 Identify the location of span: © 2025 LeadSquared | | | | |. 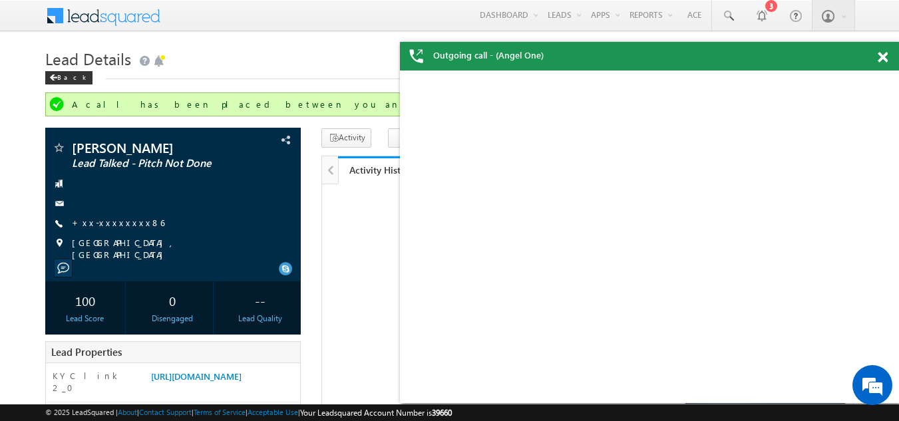
(248, 413).